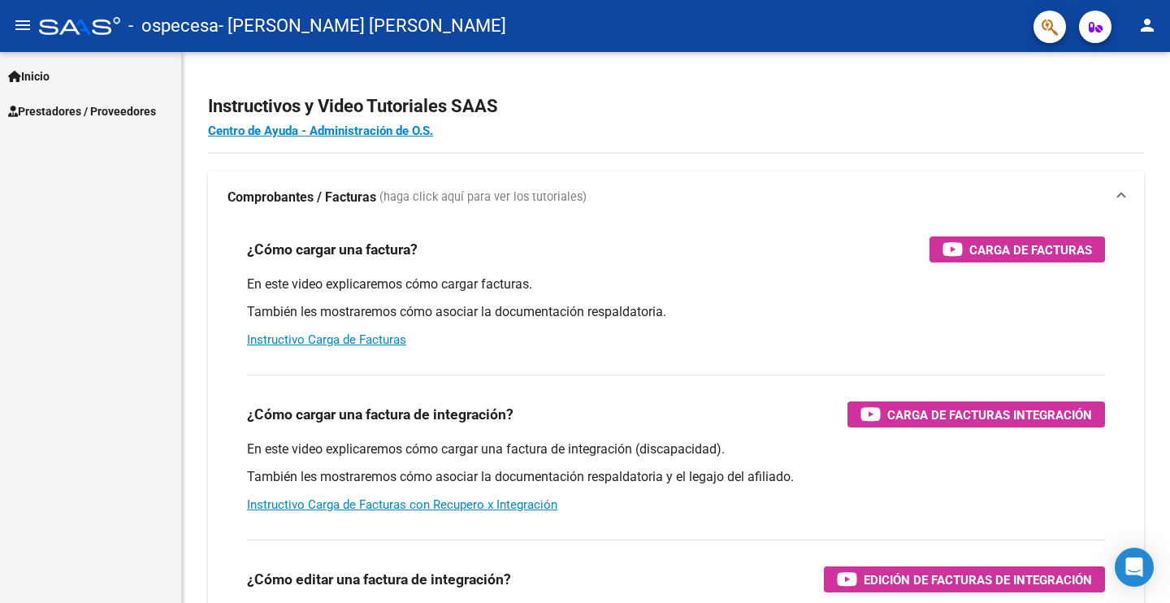 The width and height of the screenshot is (1170, 603). What do you see at coordinates (676, 477) in the screenshot?
I see `p: También les mostraremos cómo asociar la documentación respaldatoria y el legajo del afiliado.` at bounding box center [676, 477].